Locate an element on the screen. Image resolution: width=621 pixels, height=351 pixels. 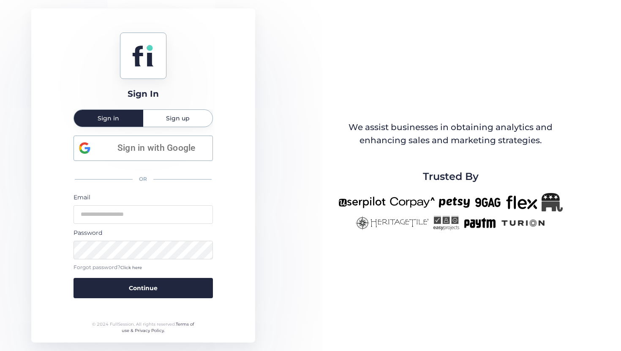
span: Trusted By is located at coordinates (451, 177).